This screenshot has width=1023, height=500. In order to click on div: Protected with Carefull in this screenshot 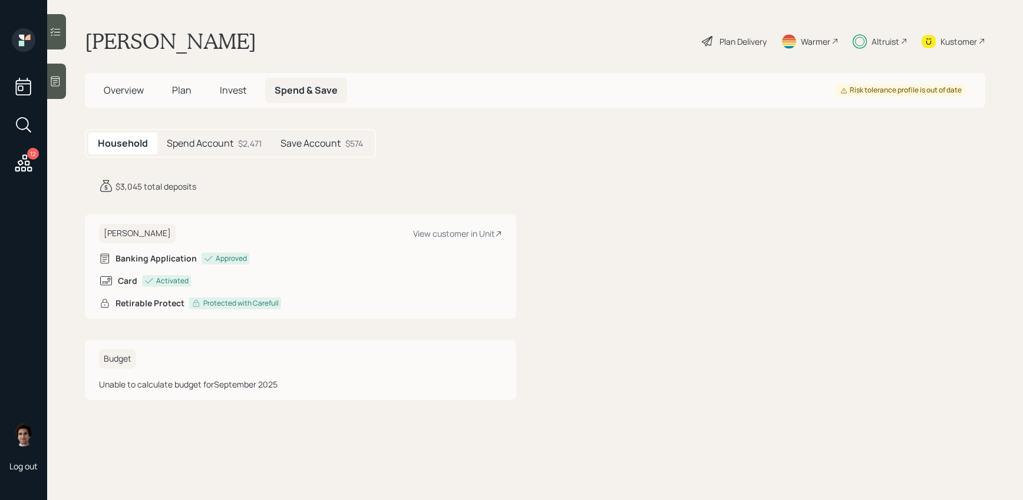, I will do `click(241, 303)`.